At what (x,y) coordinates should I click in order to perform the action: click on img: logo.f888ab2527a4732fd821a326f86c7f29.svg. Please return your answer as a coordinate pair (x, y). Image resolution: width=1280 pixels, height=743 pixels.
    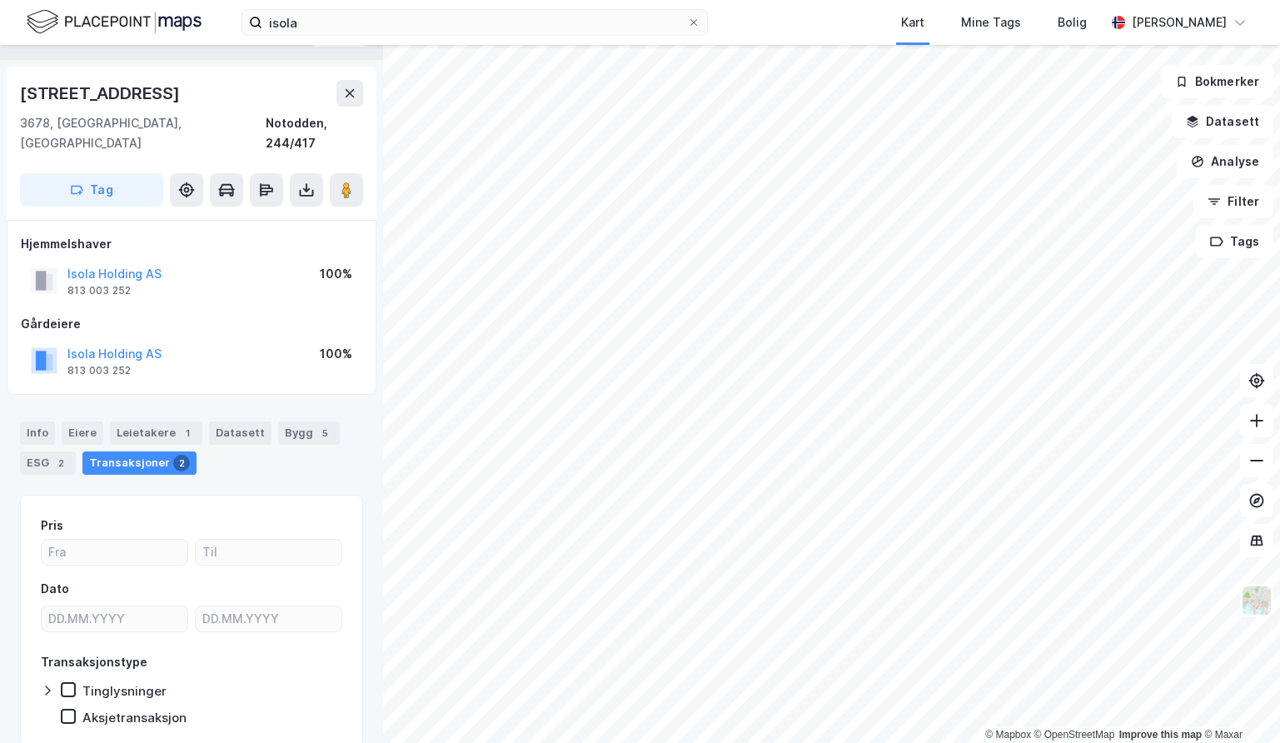
    Looking at the image, I should click on (114, 22).